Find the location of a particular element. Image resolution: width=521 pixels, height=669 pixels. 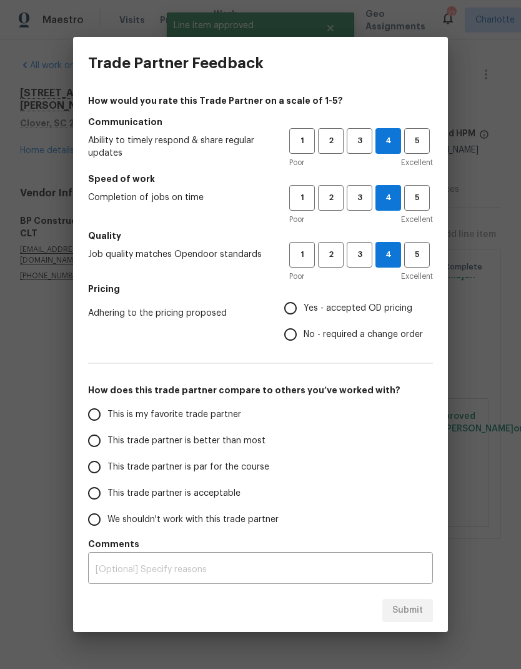

h5: How does this trade partner compare to others you’ve worked with? is located at coordinates (261, 390).